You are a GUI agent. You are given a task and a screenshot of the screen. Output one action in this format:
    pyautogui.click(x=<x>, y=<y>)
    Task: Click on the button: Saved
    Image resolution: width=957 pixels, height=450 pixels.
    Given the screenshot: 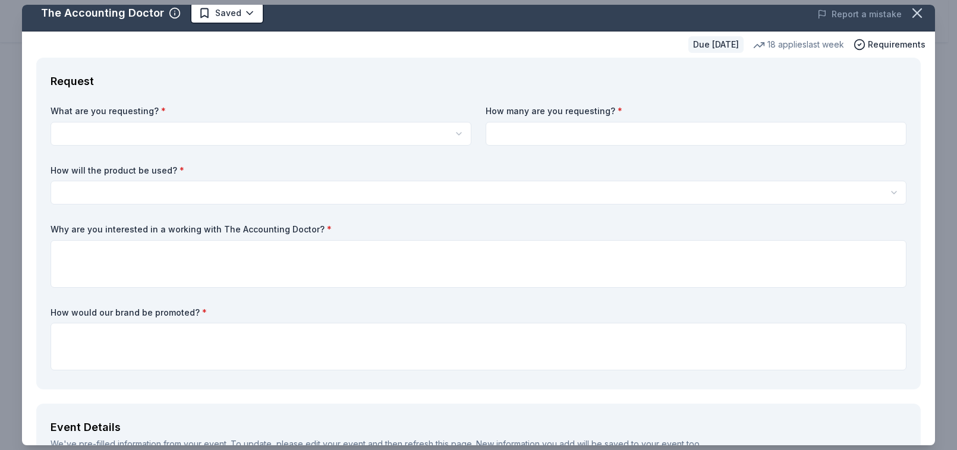 What is the action you would take?
    pyautogui.click(x=227, y=13)
    